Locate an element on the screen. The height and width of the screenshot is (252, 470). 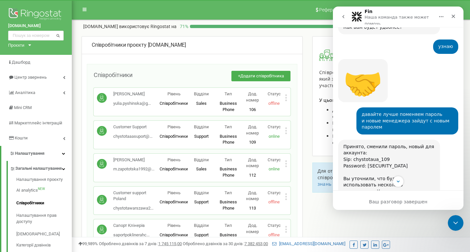
a: Налаштування проєкту is located at coordinates (44, 180).